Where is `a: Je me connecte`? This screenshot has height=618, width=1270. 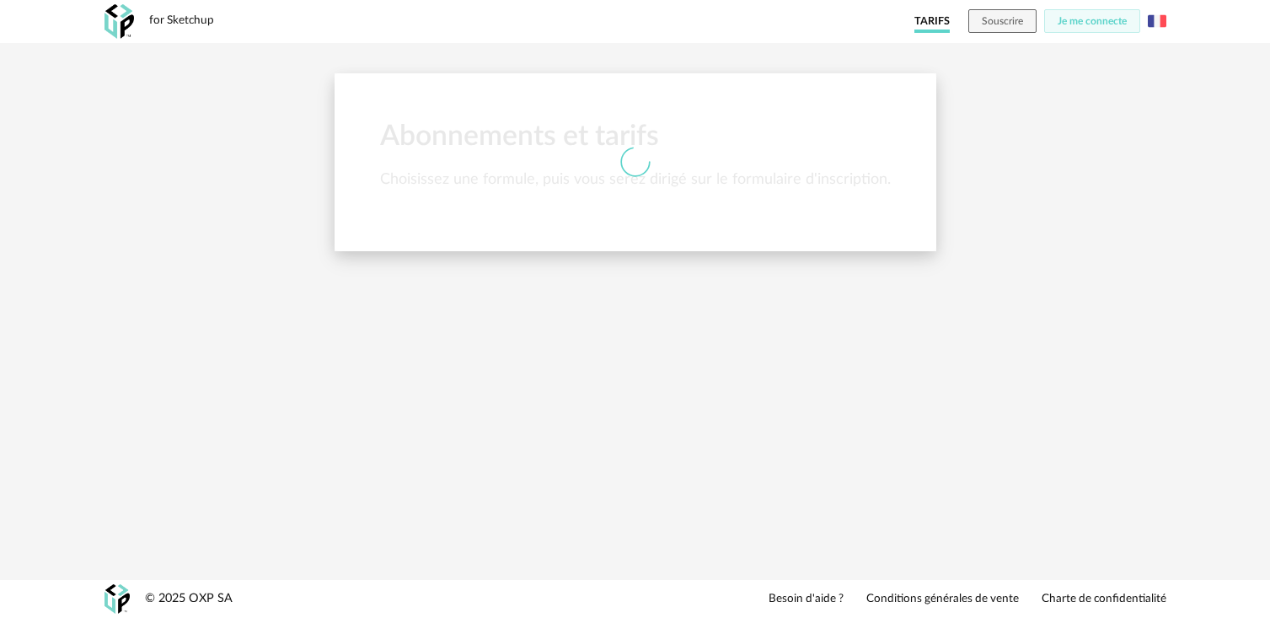
a: Je me connecte is located at coordinates (1092, 21).